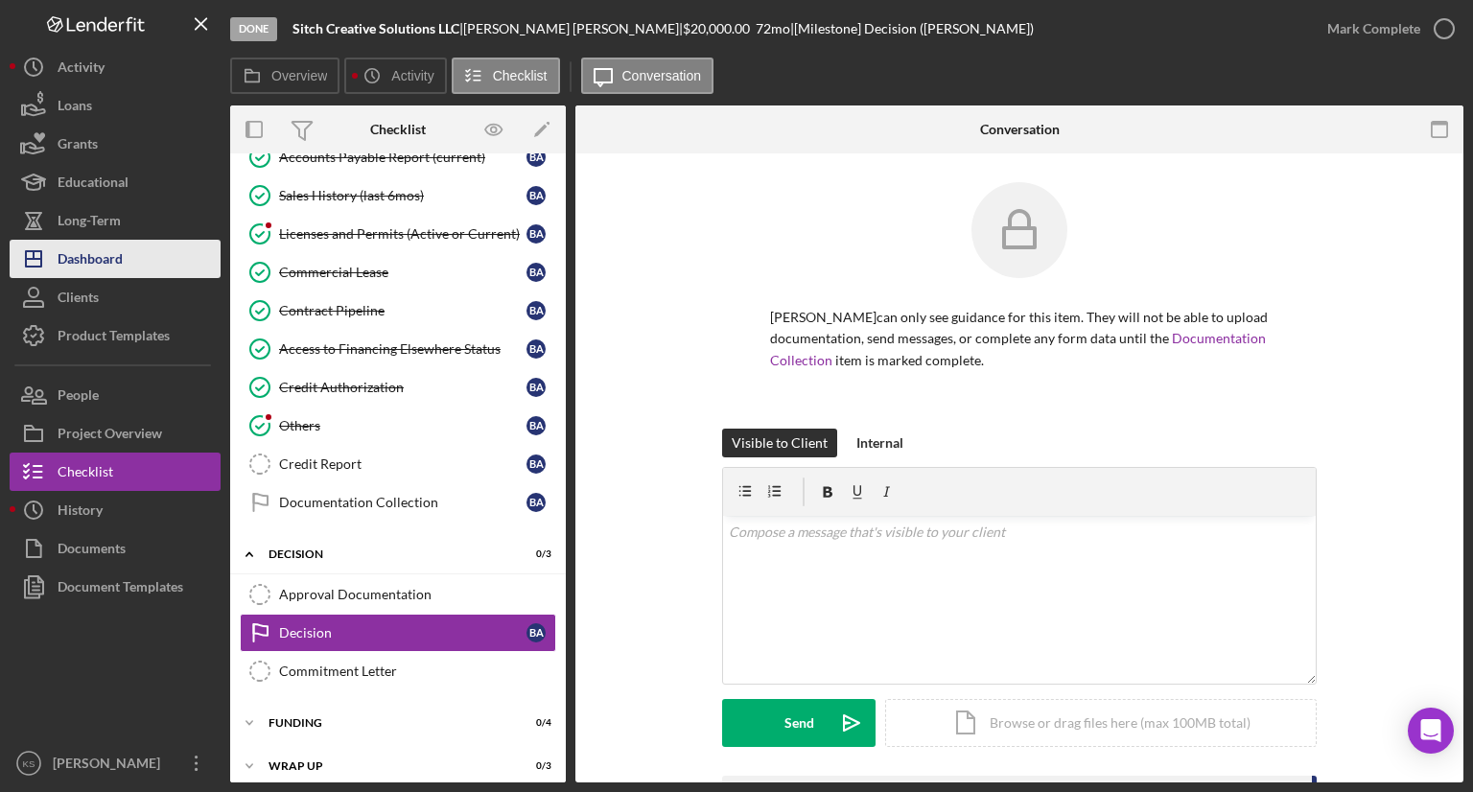 The image size is (1473, 792). What do you see at coordinates (78, 146) in the screenshot?
I see `div: Grants` at bounding box center [78, 146].